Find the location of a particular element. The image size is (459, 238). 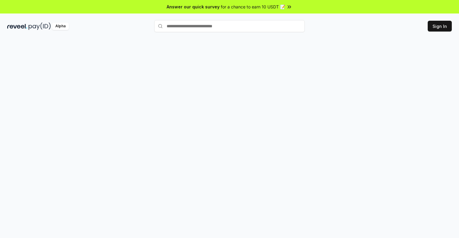

span: Answer our quick survey is located at coordinates (193, 7).